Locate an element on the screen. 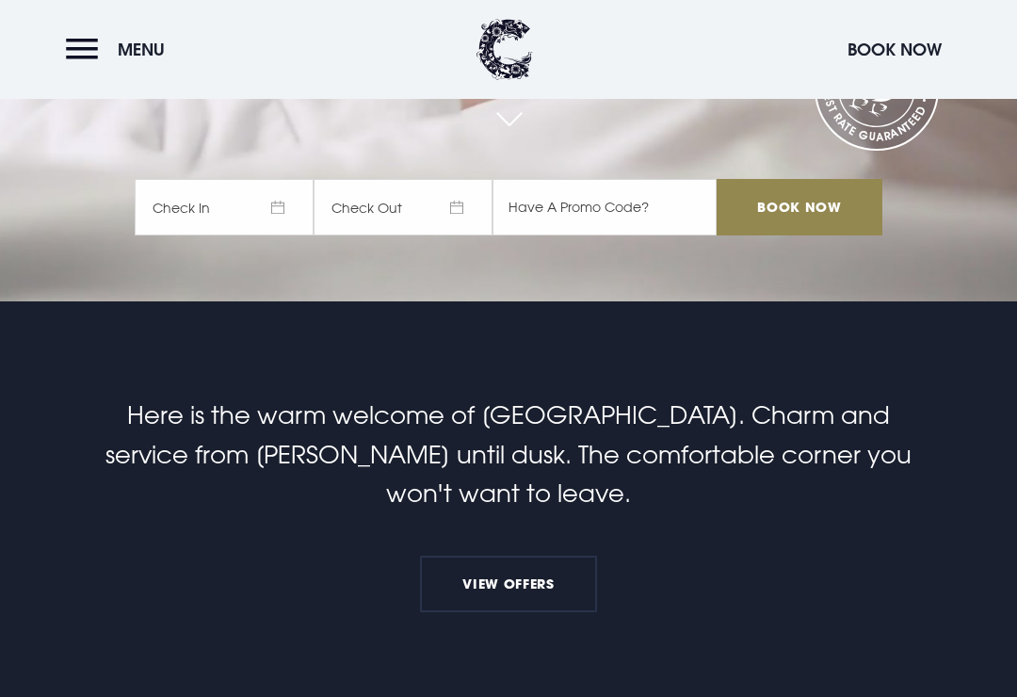  button: Menu is located at coordinates (120, 49).